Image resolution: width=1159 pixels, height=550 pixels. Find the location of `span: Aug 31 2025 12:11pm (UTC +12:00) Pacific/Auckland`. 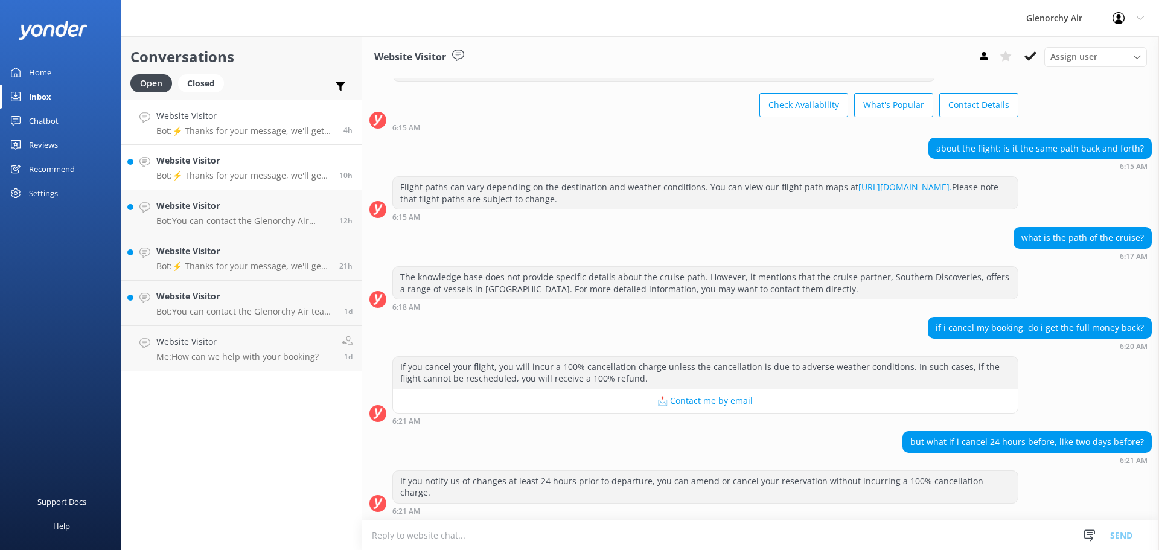

span: Aug 31 2025 12:11pm (UTC +12:00) Pacific/Auckland is located at coordinates (348, 356).